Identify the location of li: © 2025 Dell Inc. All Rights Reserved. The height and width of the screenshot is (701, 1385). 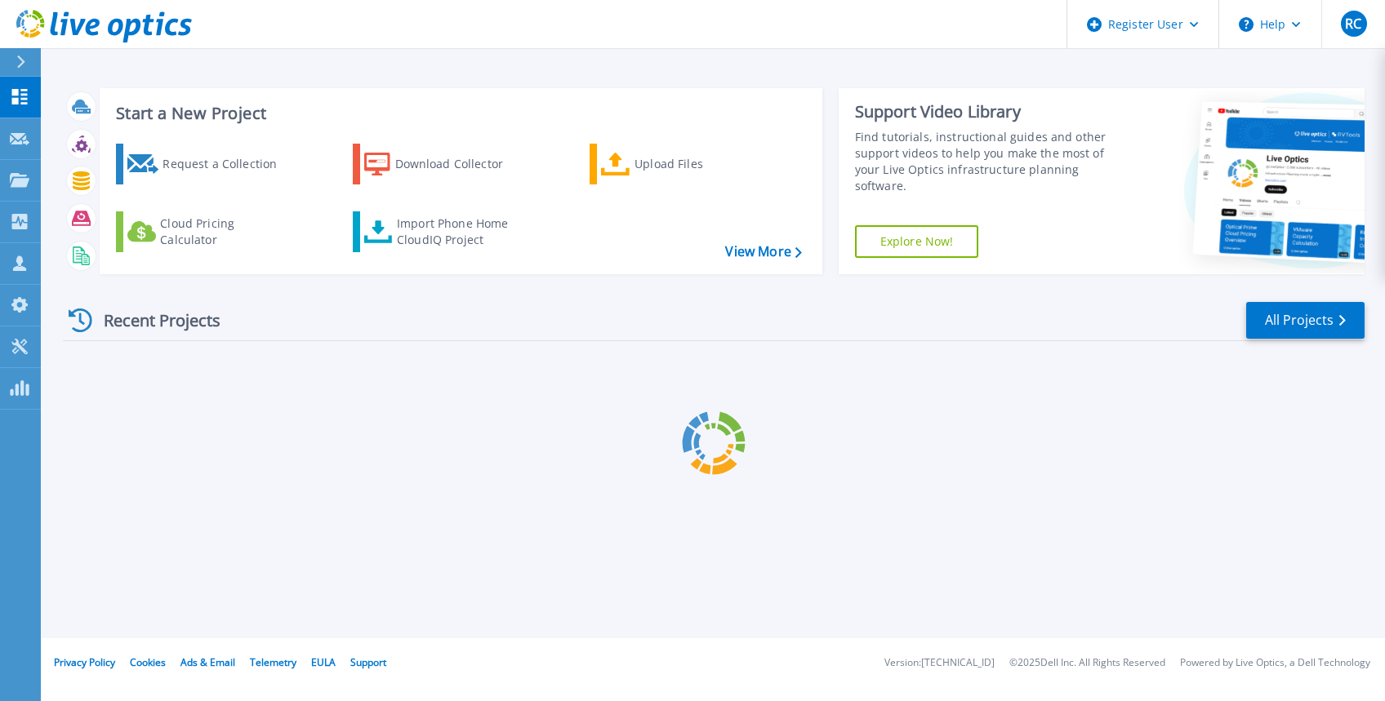
(1087, 663).